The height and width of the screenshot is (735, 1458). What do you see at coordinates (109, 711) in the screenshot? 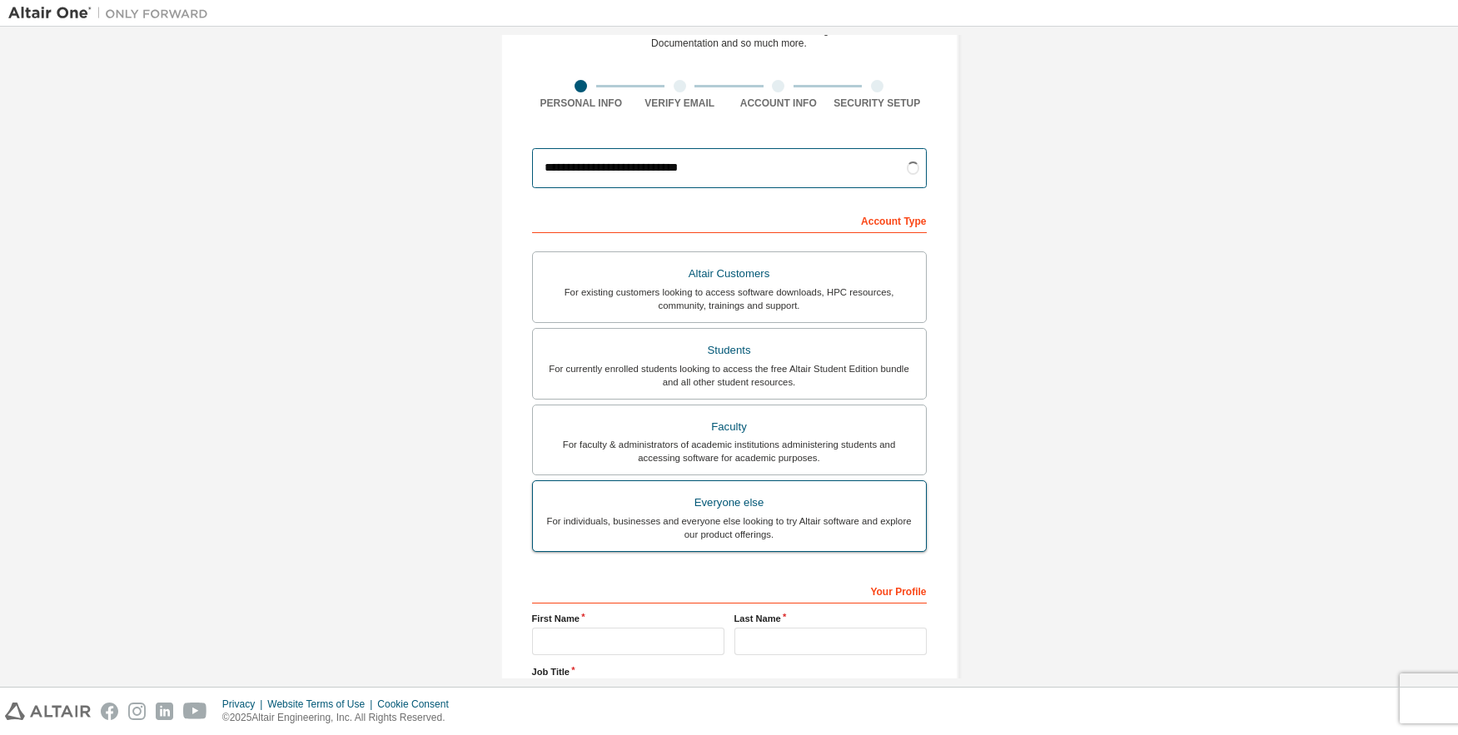
I see `img: facebook.svg` at bounding box center [109, 711].